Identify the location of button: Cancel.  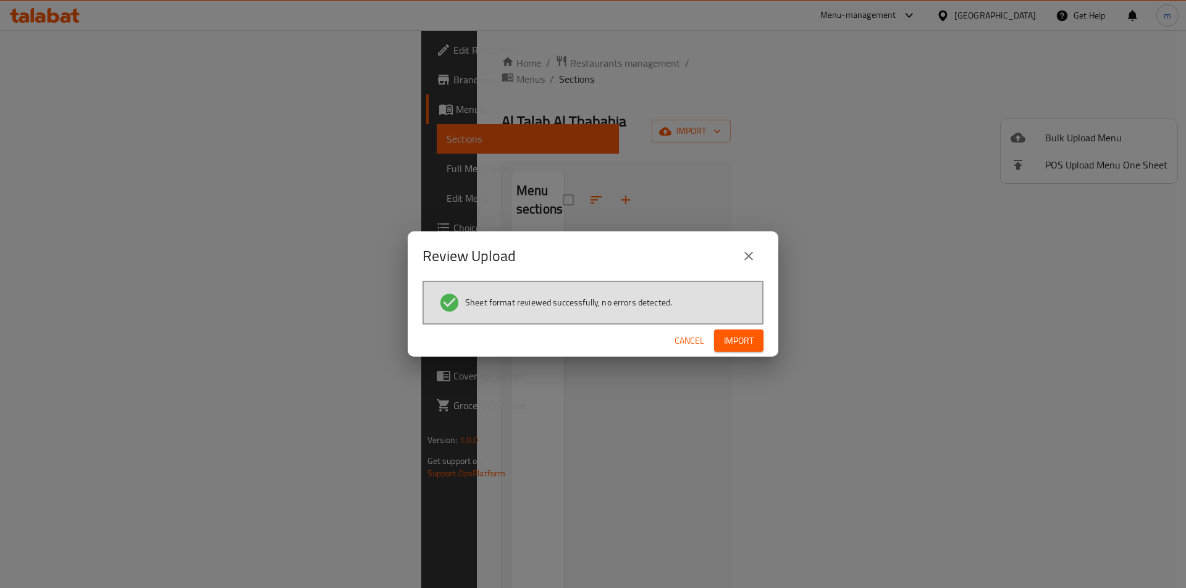
(689, 341).